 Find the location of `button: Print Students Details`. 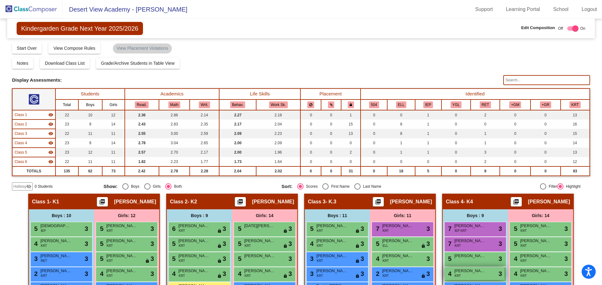

button: Print Students Details is located at coordinates (102, 202).